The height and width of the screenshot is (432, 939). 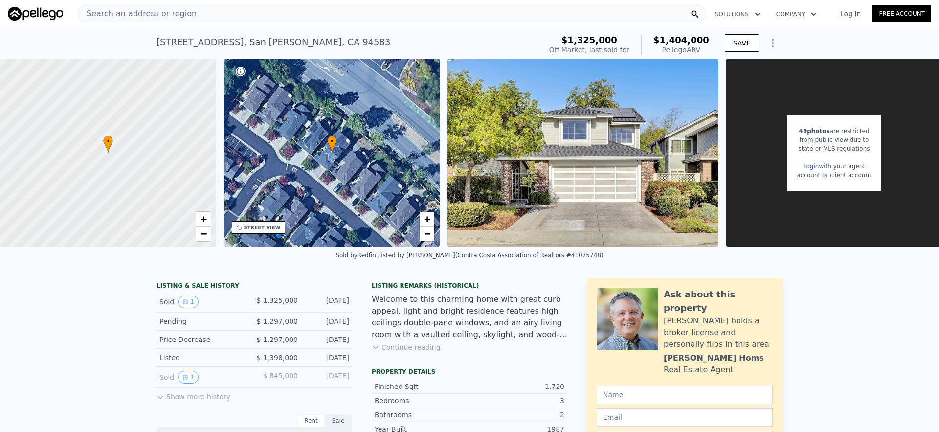 What do you see at coordinates (137, 14) in the screenshot?
I see `span: Search an address or region` at bounding box center [137, 14].